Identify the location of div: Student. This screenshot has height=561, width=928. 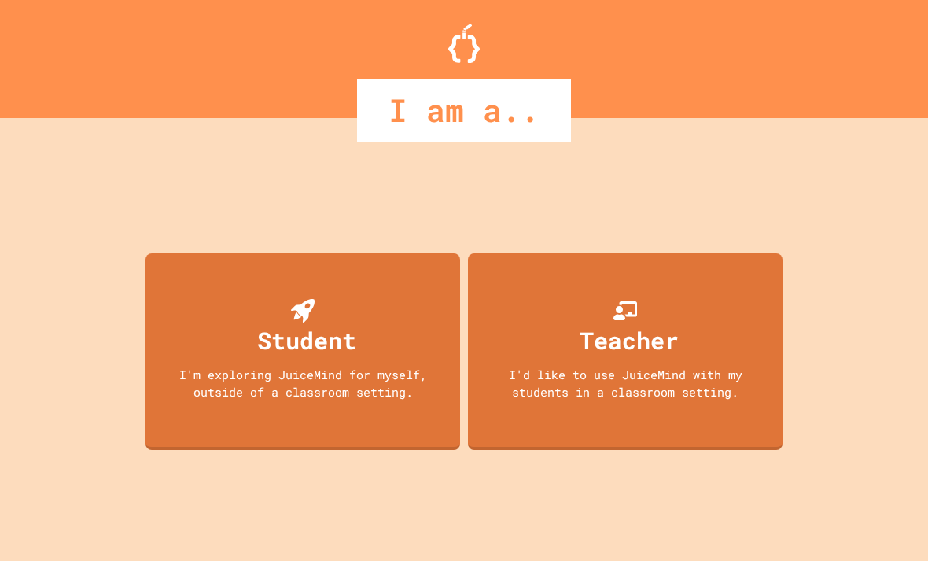
(307, 340).